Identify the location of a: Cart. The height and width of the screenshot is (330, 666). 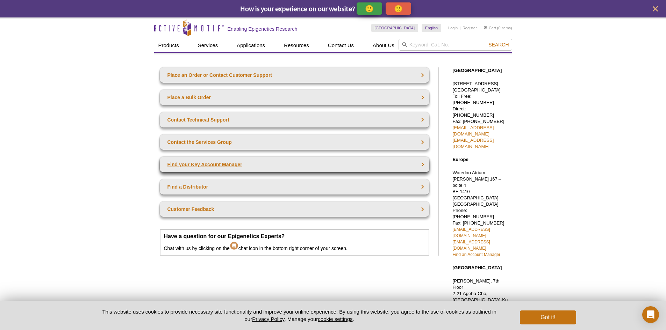
(490, 28).